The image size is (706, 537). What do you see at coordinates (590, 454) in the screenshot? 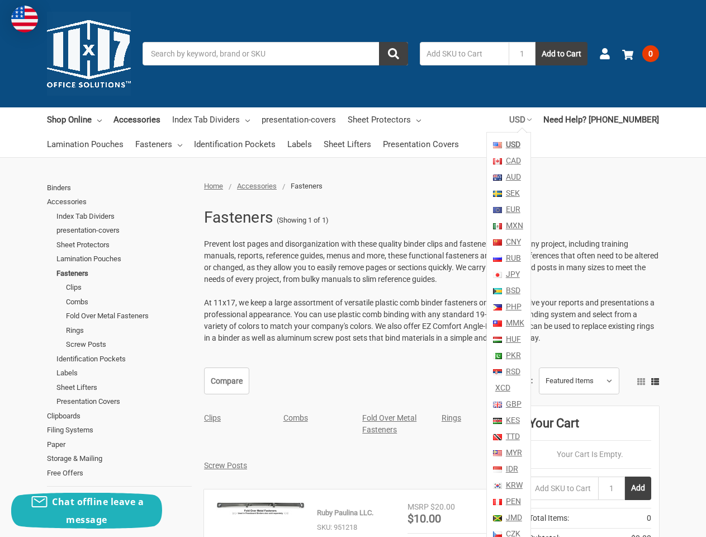
I see `p: Your Cart Is Empty.` at bounding box center [590, 454].